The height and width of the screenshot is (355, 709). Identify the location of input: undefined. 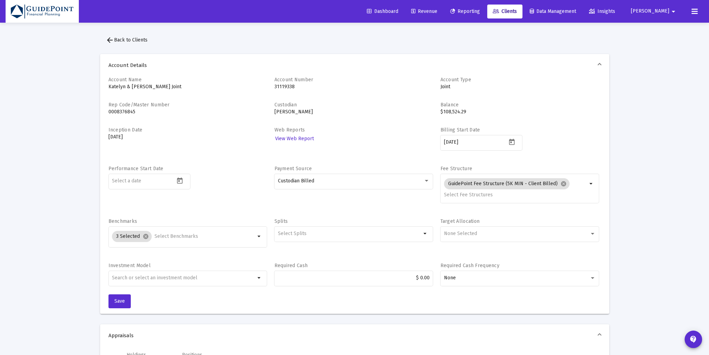
(184, 278).